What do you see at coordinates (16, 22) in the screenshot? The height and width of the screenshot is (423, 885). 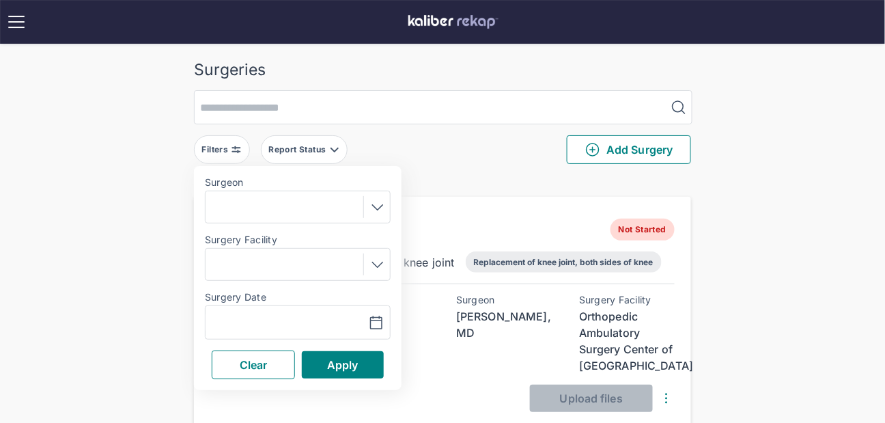 I see `img: open menu icon` at bounding box center [16, 22].